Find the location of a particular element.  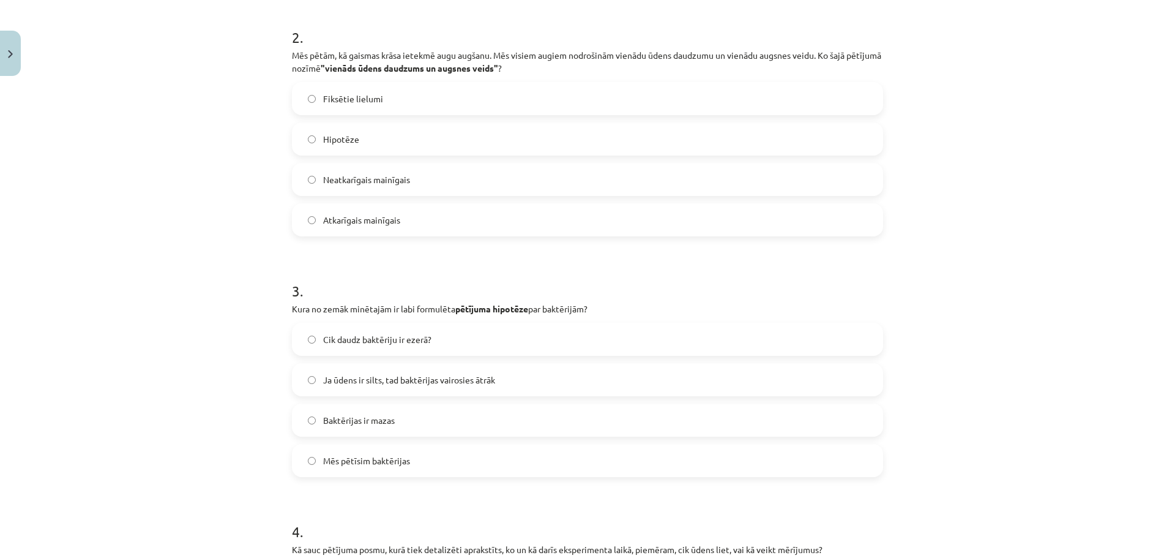

input: Ja ūdens ir silts, tad baktērijas vairosies ātrāk is located at coordinates (312, 379).